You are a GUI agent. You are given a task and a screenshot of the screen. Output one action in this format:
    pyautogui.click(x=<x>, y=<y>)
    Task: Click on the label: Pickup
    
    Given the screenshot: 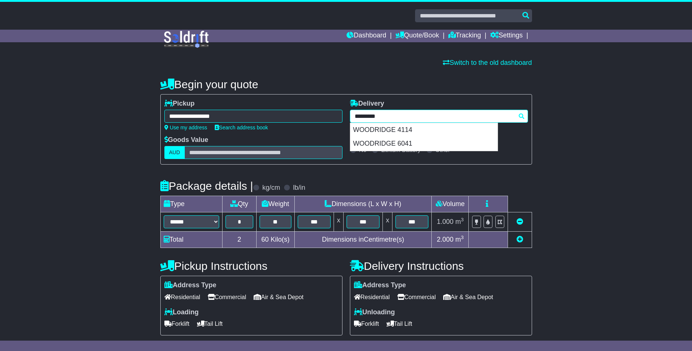 What is the action you would take?
    pyautogui.click(x=180, y=104)
    